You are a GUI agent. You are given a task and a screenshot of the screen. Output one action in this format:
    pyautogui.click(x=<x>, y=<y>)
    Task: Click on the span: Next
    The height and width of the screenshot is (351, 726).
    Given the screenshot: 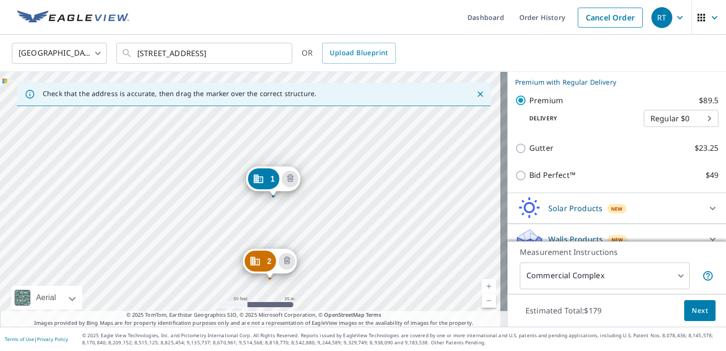 What is the action you would take?
    pyautogui.click(x=700, y=310)
    